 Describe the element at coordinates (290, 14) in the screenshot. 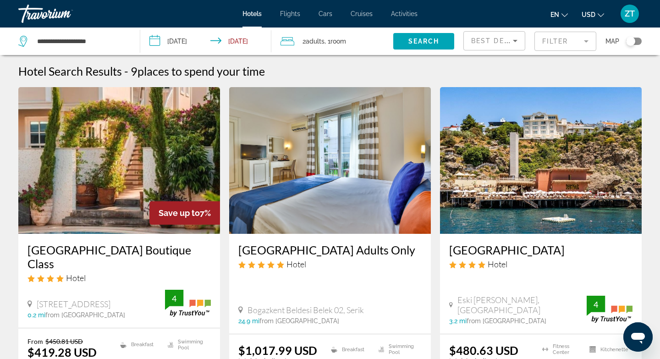

I see `span: Flights` at that location.